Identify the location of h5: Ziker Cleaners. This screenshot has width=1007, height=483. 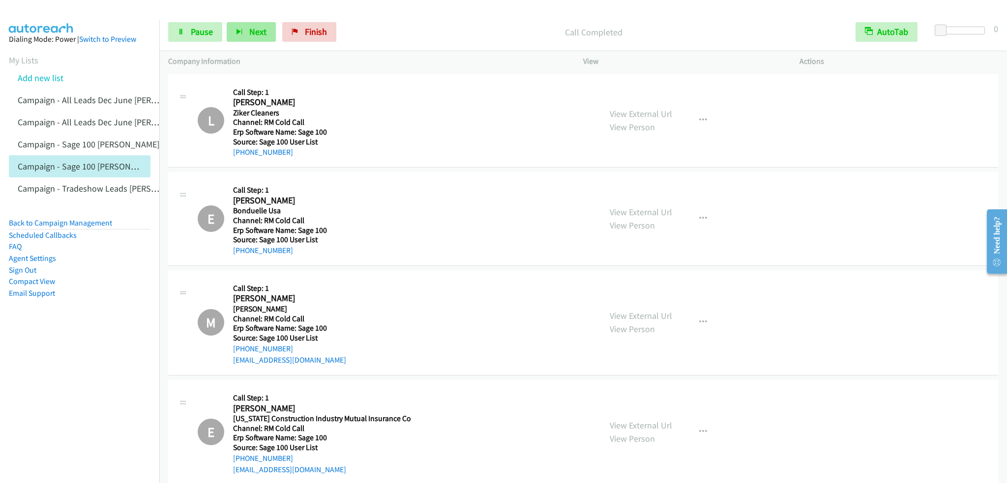
(317, 113).